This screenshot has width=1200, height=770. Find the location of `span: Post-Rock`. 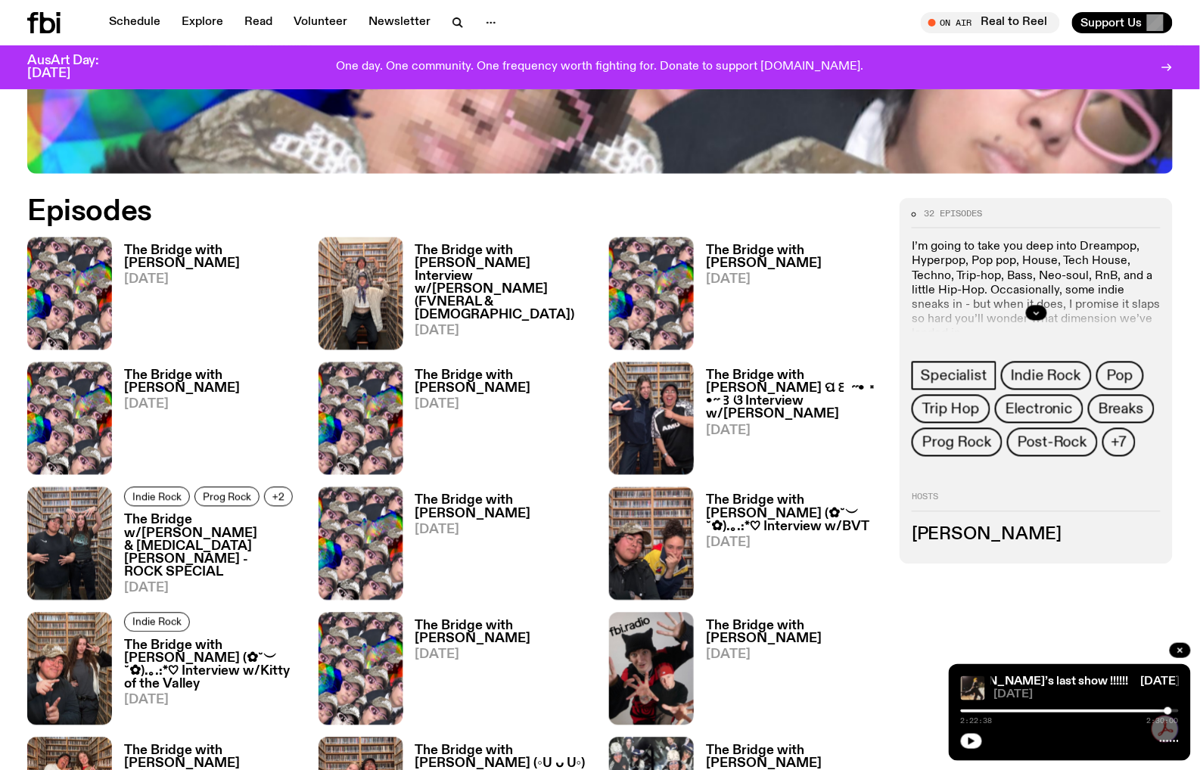

span: Post-Rock is located at coordinates (1052, 443).